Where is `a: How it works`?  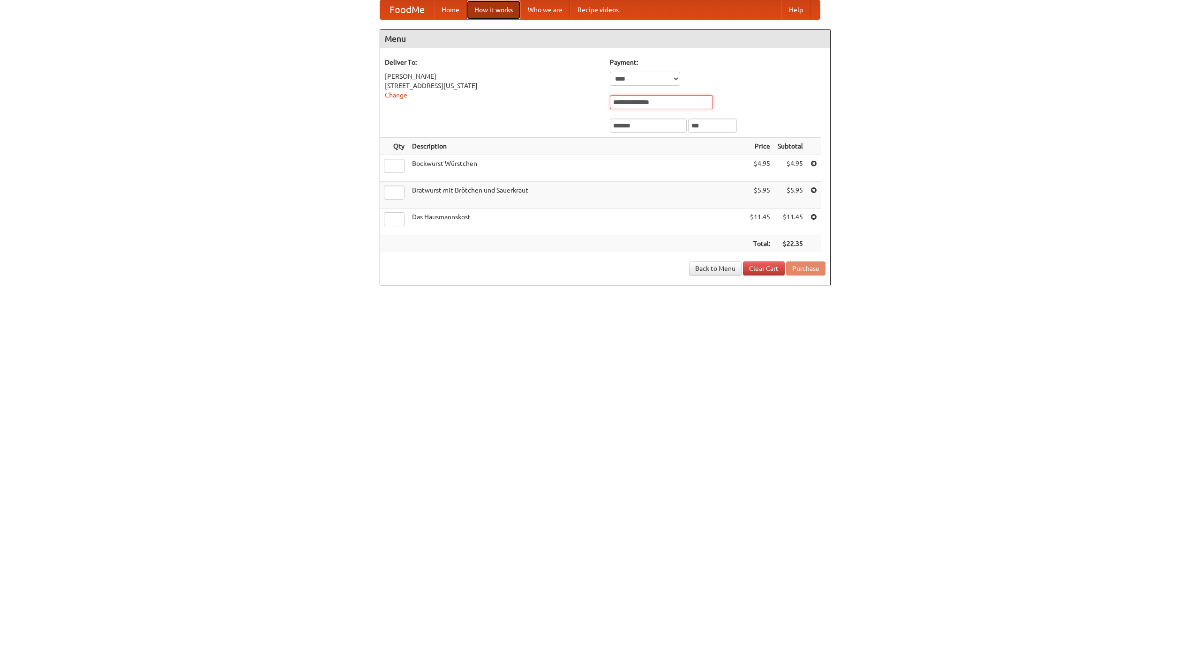
a: How it works is located at coordinates (493, 10).